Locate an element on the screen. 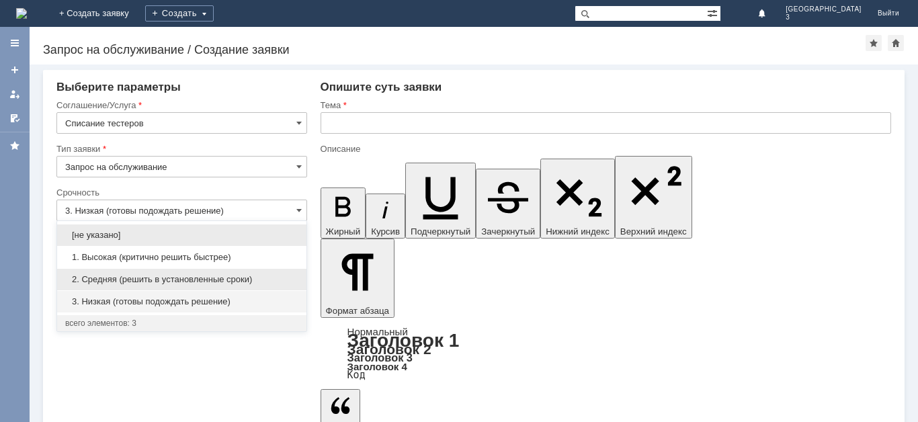 This screenshot has width=918, height=422. span: Подчеркнутый is located at coordinates (440, 231).